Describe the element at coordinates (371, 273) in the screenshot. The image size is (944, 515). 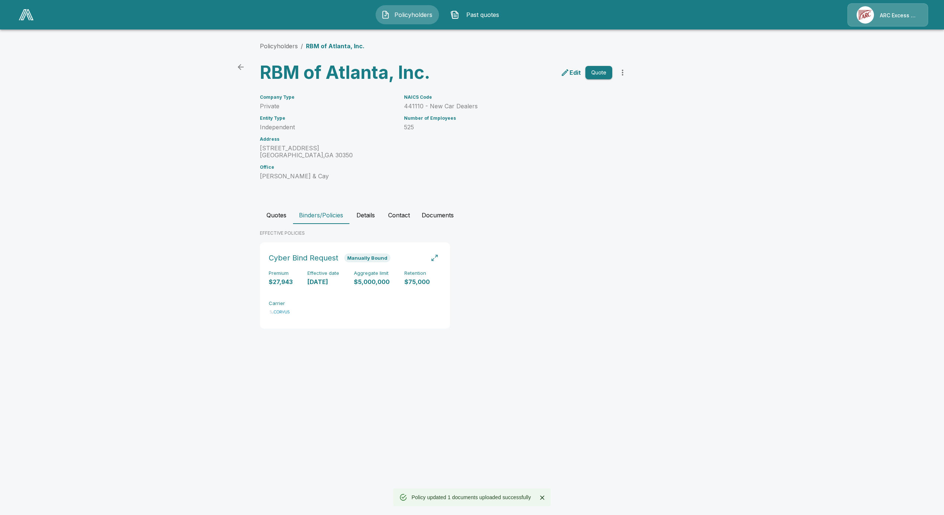
I see `h6: Aggregate limit` at that location.